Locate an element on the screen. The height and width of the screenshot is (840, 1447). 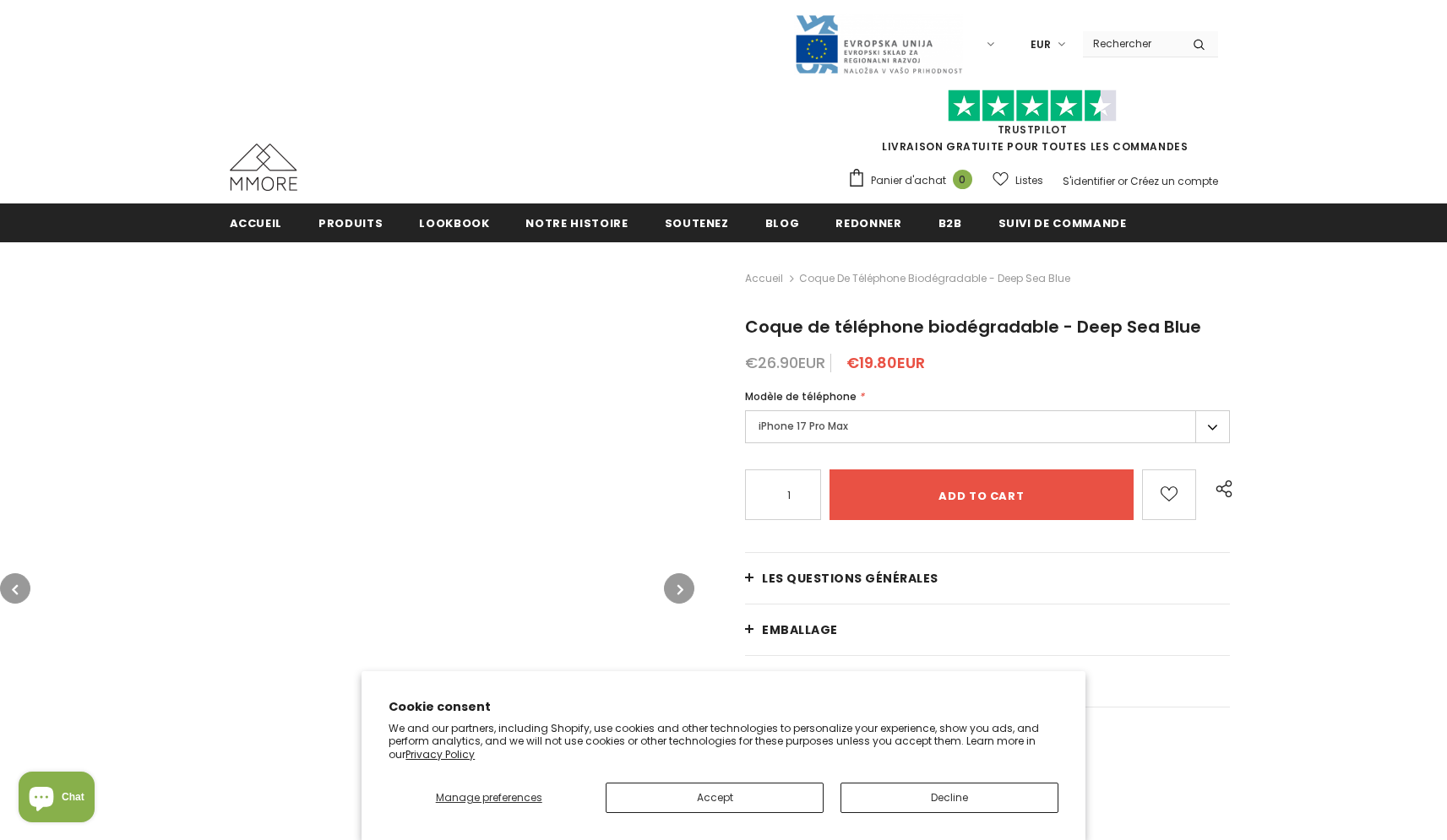
span: EUR is located at coordinates (1041, 45).